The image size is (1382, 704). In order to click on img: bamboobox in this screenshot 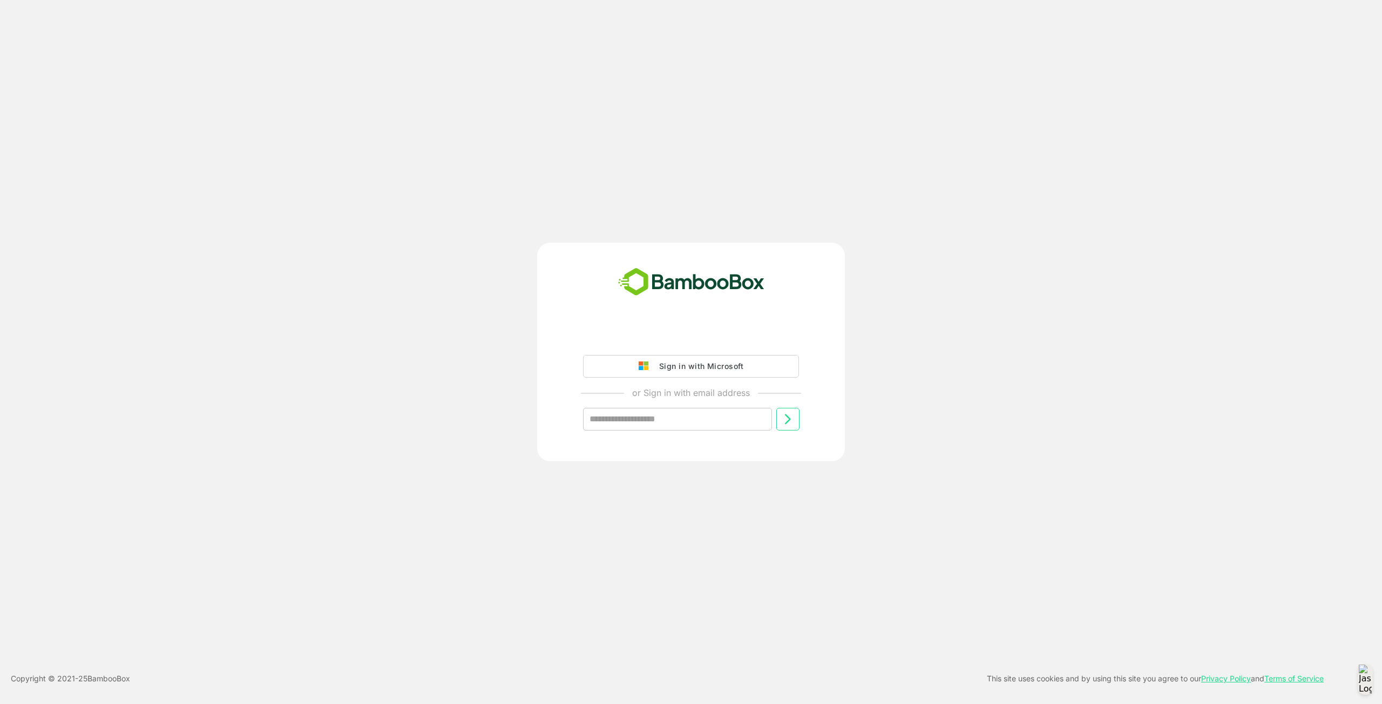, I will do `click(691, 282)`.